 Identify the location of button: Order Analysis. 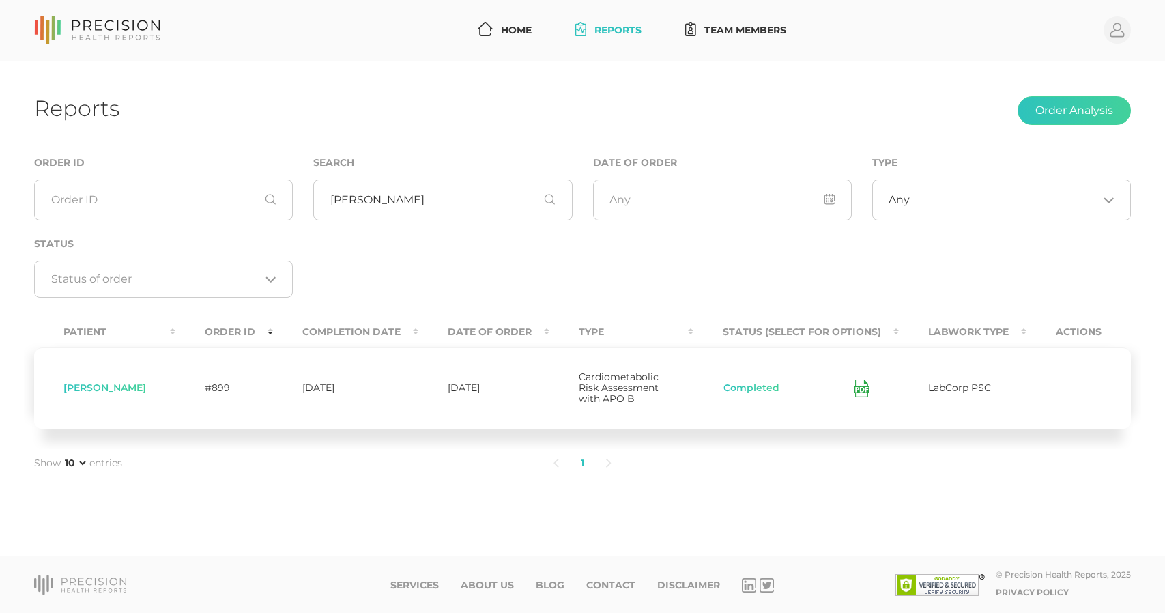
(1074, 111).